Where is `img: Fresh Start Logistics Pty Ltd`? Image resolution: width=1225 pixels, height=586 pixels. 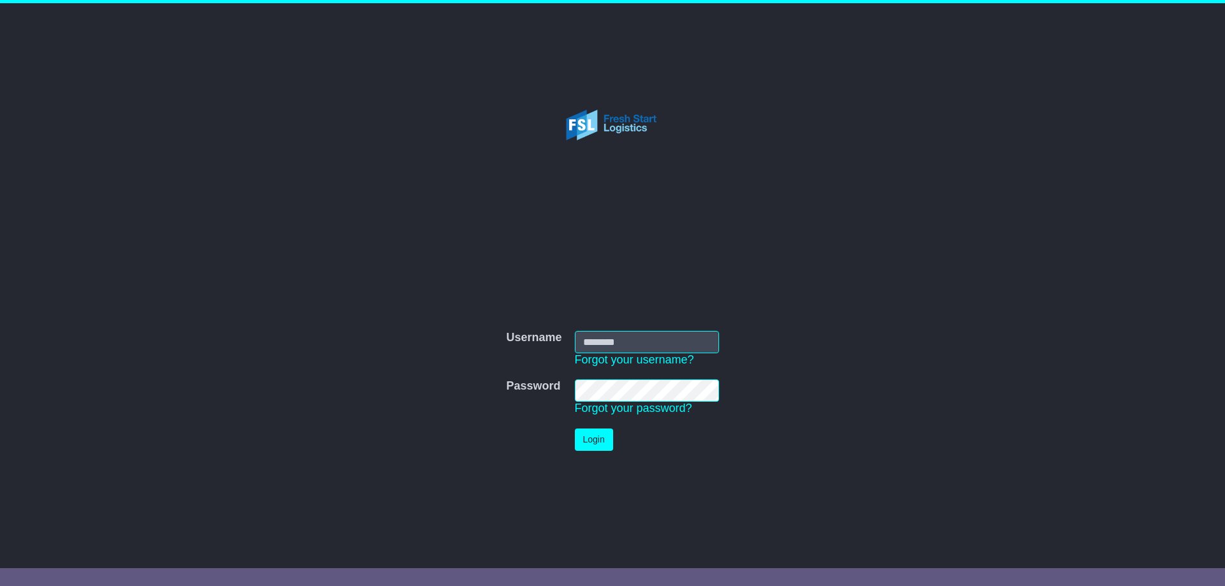
img: Fresh Start Logistics Pty Ltd is located at coordinates (612, 125).